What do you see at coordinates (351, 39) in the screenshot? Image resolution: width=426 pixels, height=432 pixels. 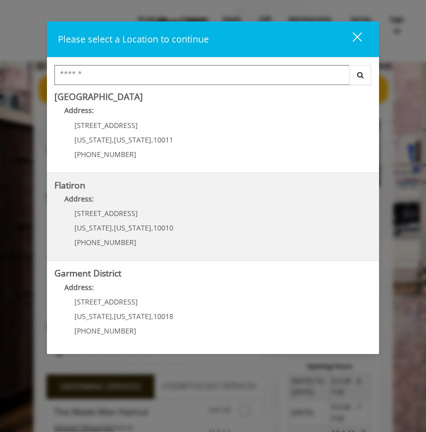 I see `div: close dialog` at bounding box center [351, 39].